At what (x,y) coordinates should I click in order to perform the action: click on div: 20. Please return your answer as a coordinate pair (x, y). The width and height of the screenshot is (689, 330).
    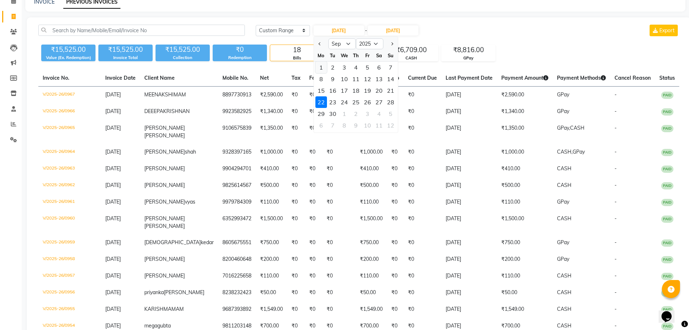
    Looking at the image, I should click on (379, 90).